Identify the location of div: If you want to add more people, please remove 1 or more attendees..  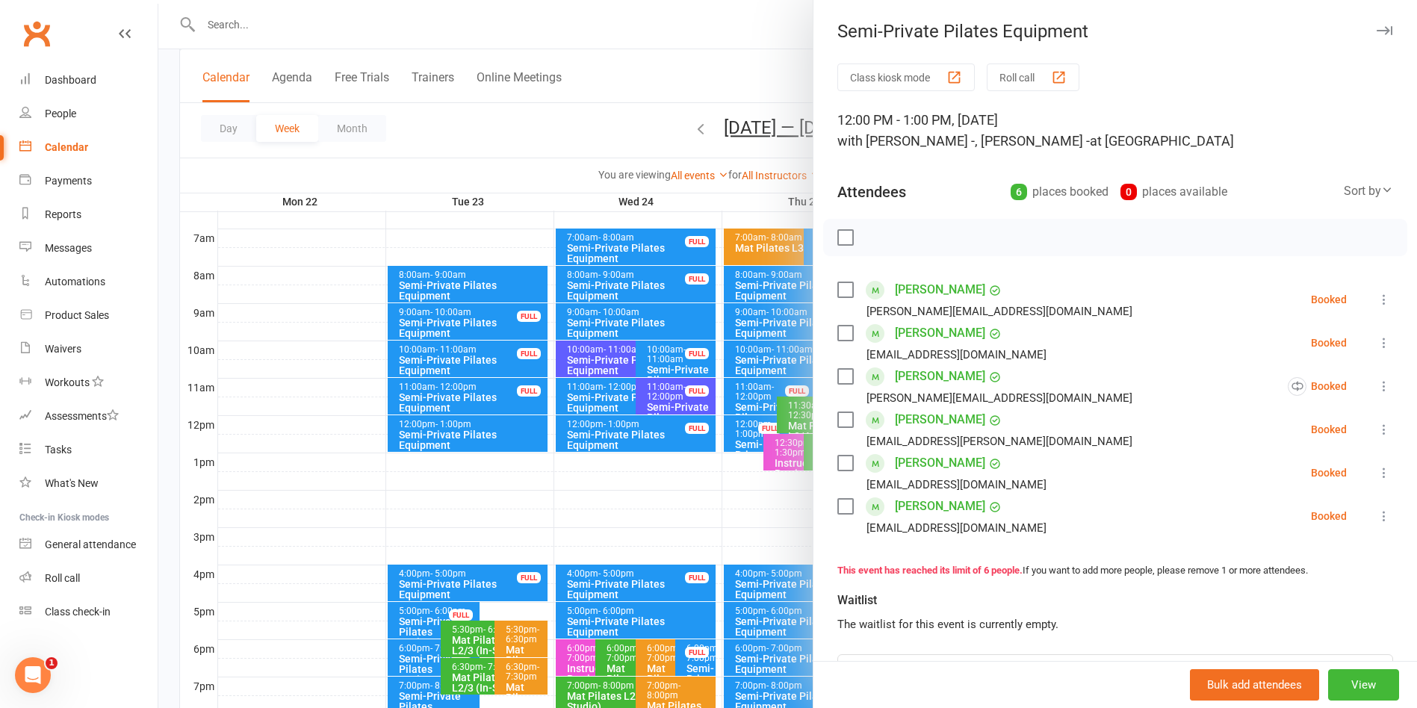
(1115, 571).